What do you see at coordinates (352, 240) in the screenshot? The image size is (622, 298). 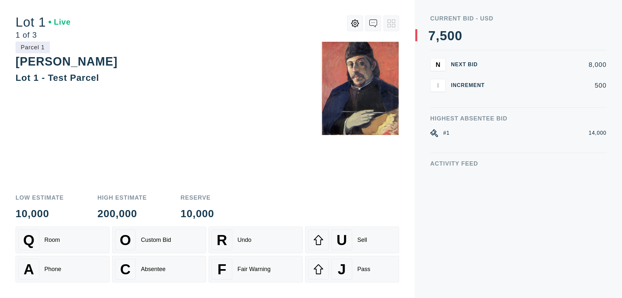 I see `button: USell` at bounding box center [352, 240].